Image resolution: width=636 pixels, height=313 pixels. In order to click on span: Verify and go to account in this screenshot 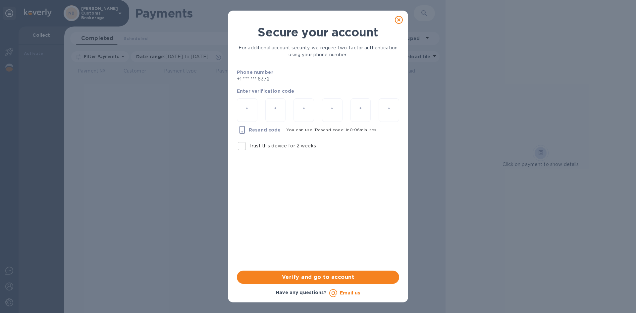, I will do `click(318, 277)`.